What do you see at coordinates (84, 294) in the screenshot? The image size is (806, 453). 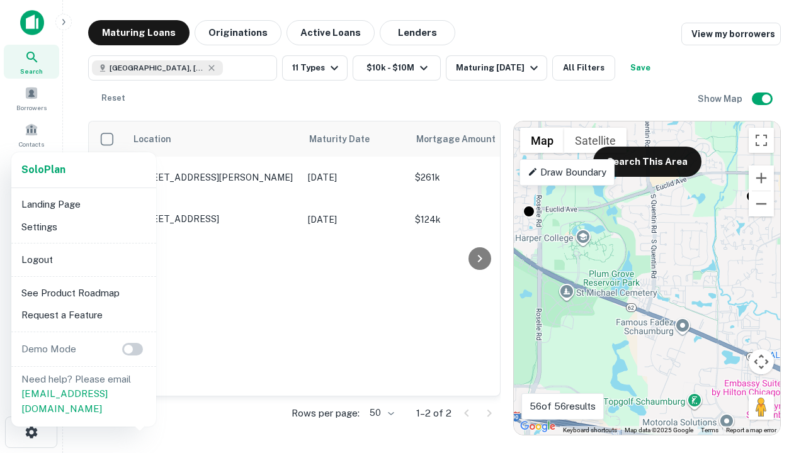 I see `li: See Product Roadmap` at bounding box center [84, 294].